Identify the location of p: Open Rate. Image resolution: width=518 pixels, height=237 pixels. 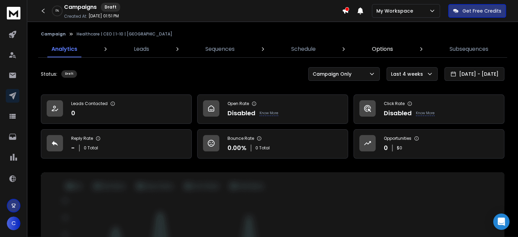
(238, 104).